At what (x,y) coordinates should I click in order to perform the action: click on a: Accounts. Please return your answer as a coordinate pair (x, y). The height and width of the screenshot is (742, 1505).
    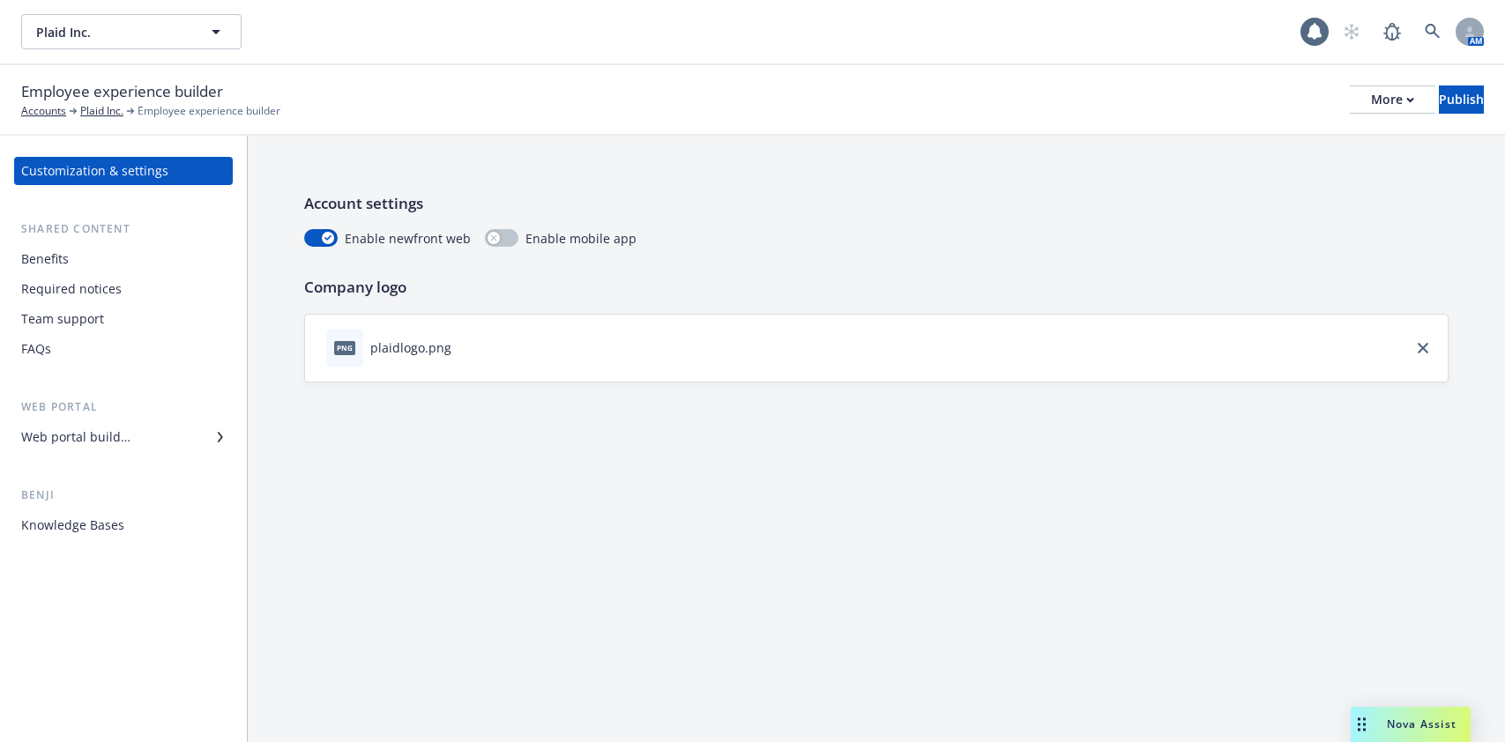
    Looking at the image, I should click on (43, 111).